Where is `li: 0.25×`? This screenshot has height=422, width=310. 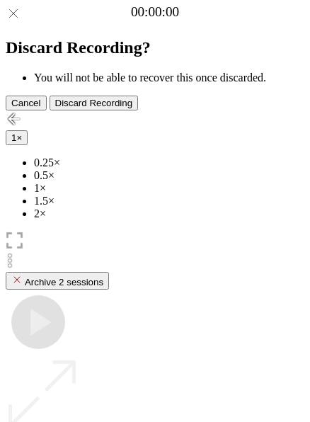 li: 0.25× is located at coordinates (169, 163).